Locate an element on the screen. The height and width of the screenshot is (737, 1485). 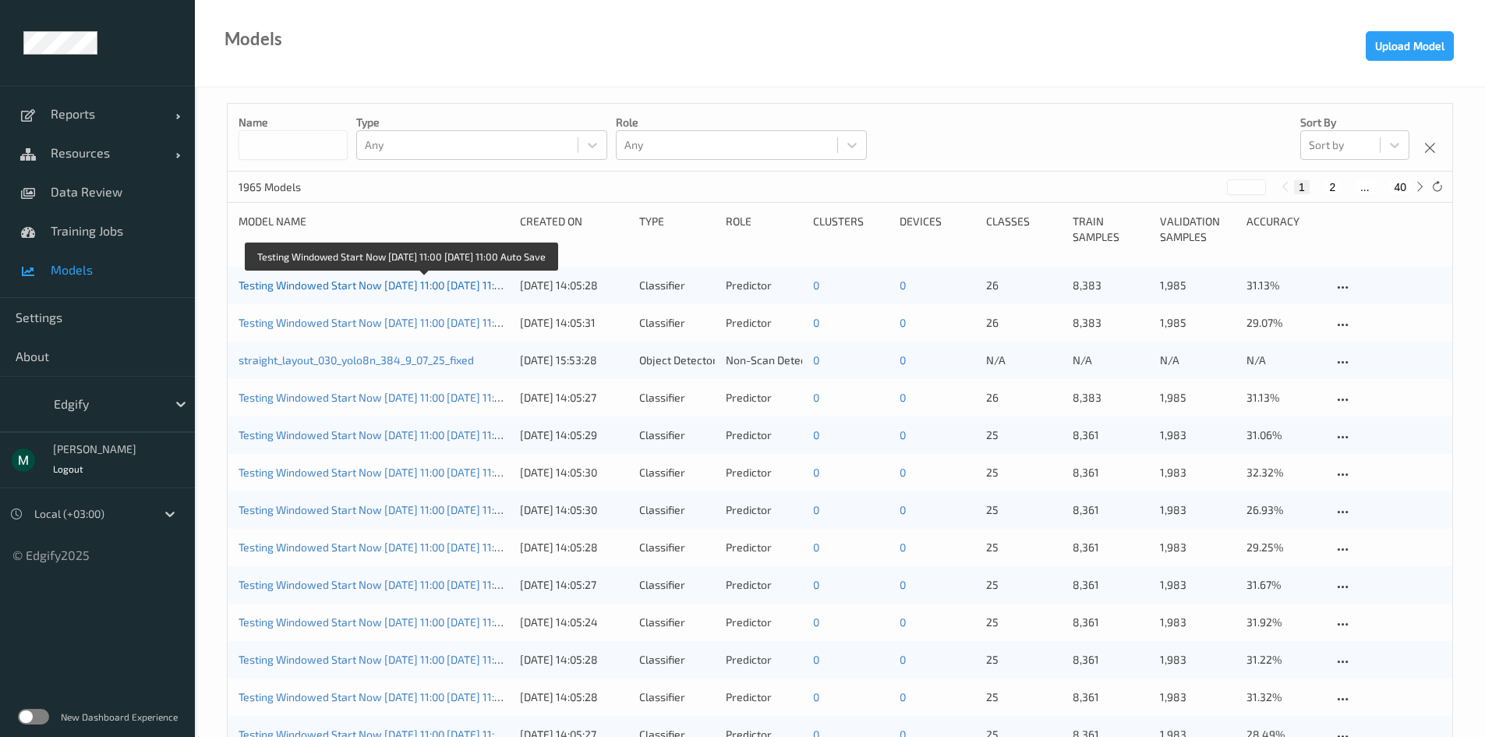
p: Type is located at coordinates (482, 122).